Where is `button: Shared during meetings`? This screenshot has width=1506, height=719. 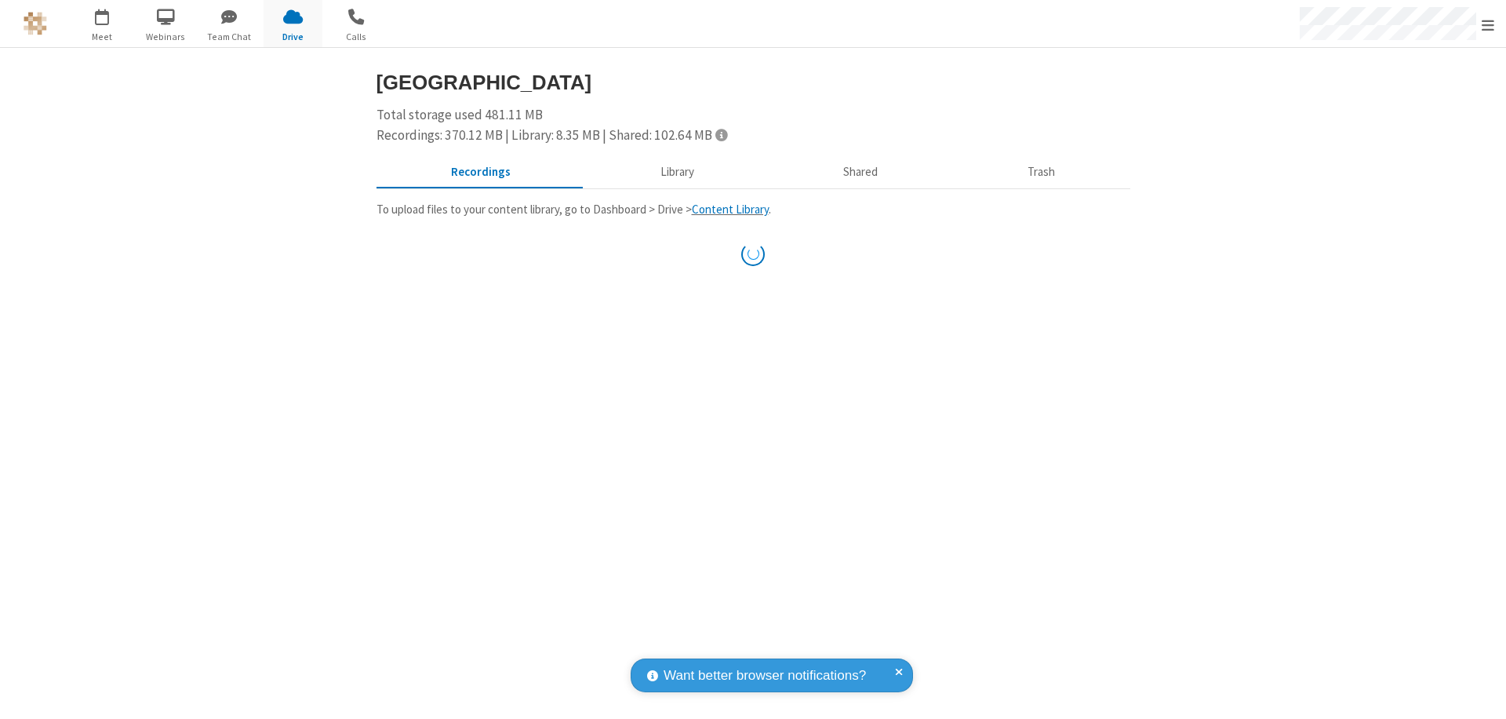 button: Shared during meetings is located at coordinates (861, 173).